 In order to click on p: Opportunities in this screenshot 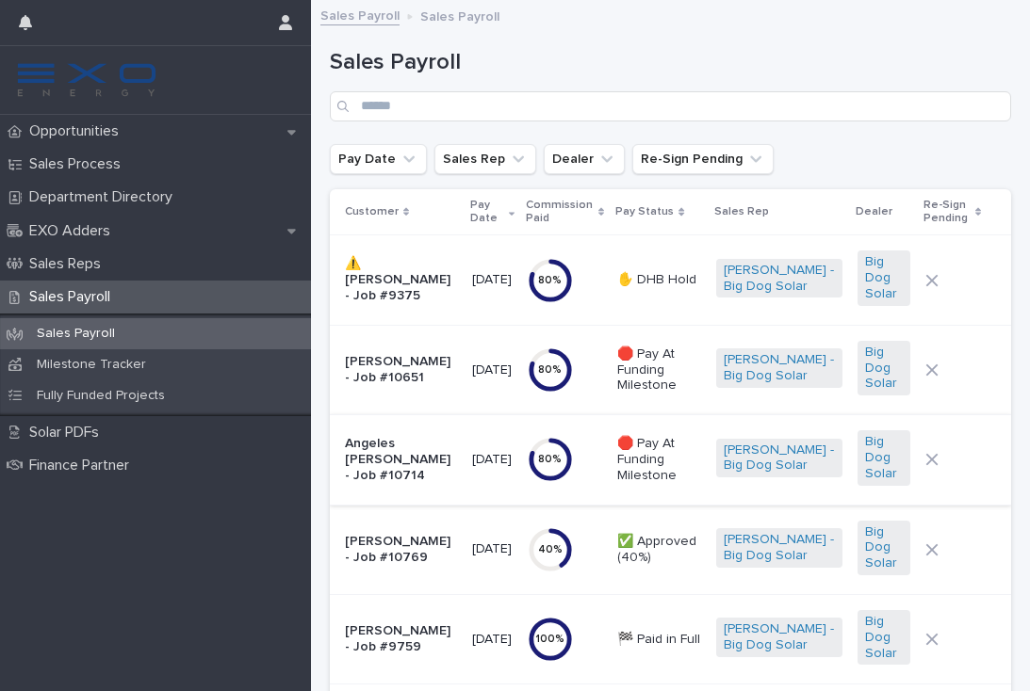, I will do `click(77, 131)`.